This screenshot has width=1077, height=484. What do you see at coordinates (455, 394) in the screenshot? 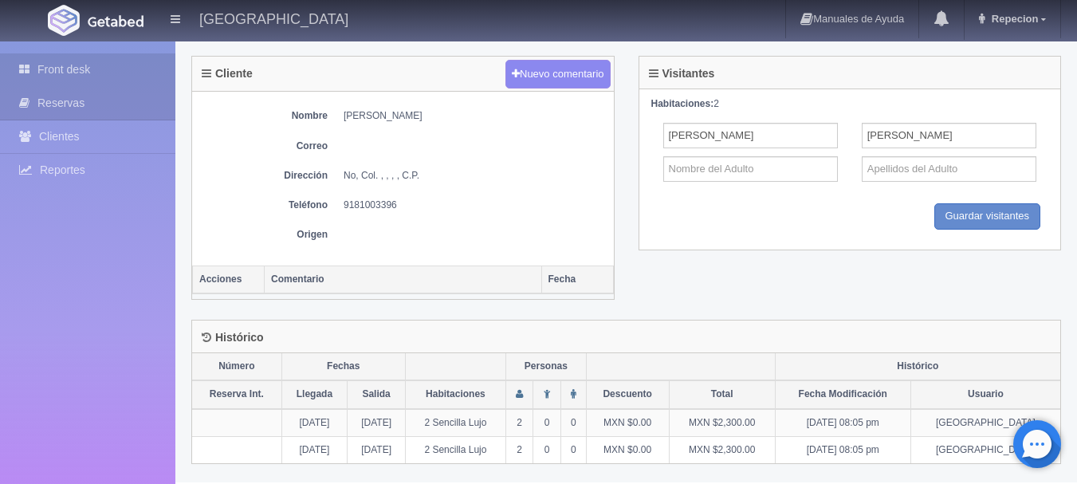
I see `th: Habitaciones` at bounding box center [455, 394].